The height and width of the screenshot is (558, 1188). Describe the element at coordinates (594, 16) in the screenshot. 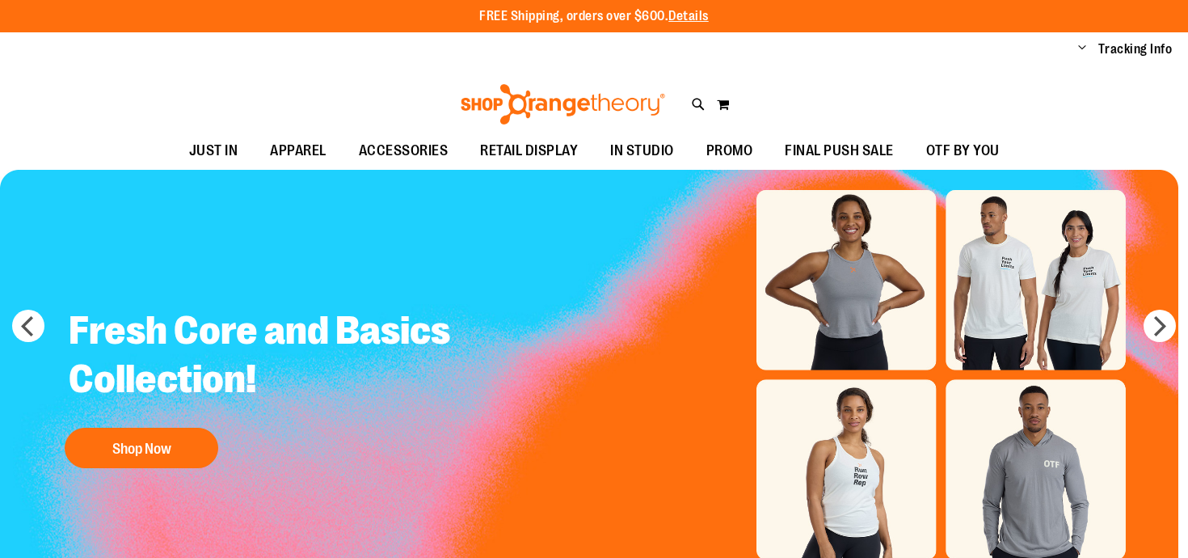

I see `p: FREE Shipping, orders over $600.` at that location.